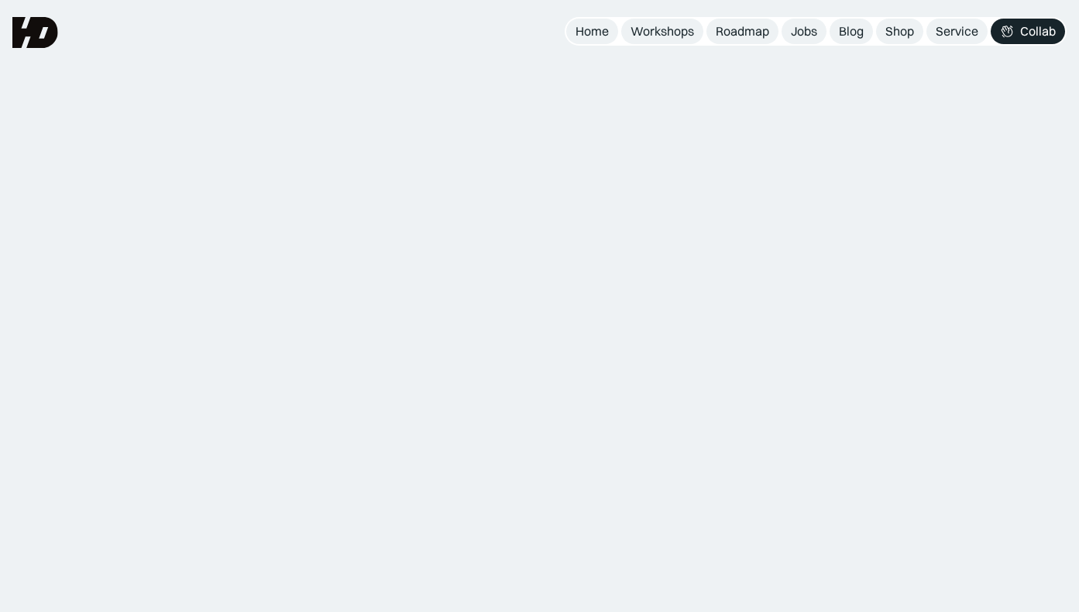 The width and height of the screenshot is (1079, 612). I want to click on div: Workshops, so click(662, 31).